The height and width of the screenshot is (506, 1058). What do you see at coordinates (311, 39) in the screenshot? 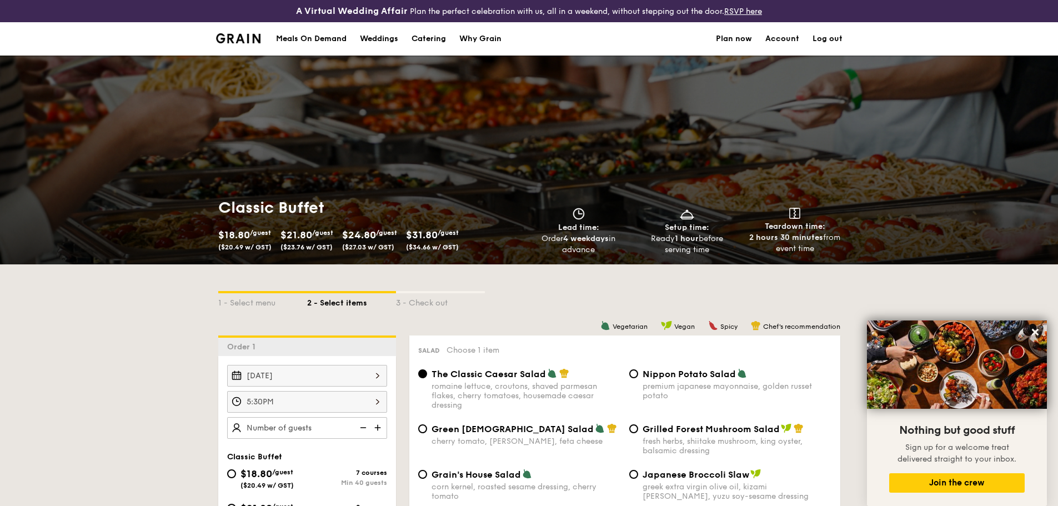
I see `a: Meals On Demand` at bounding box center [311, 39].